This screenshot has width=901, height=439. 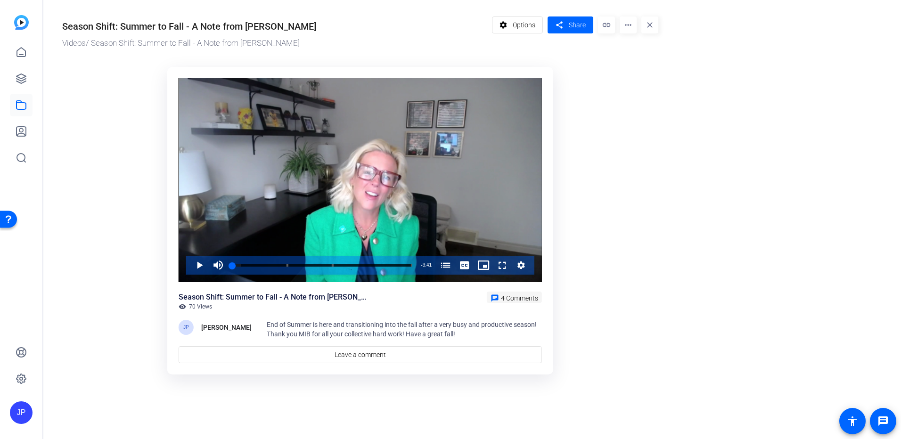 What do you see at coordinates (200, 307) in the screenshot?
I see `span: 70 Views` at bounding box center [200, 307].